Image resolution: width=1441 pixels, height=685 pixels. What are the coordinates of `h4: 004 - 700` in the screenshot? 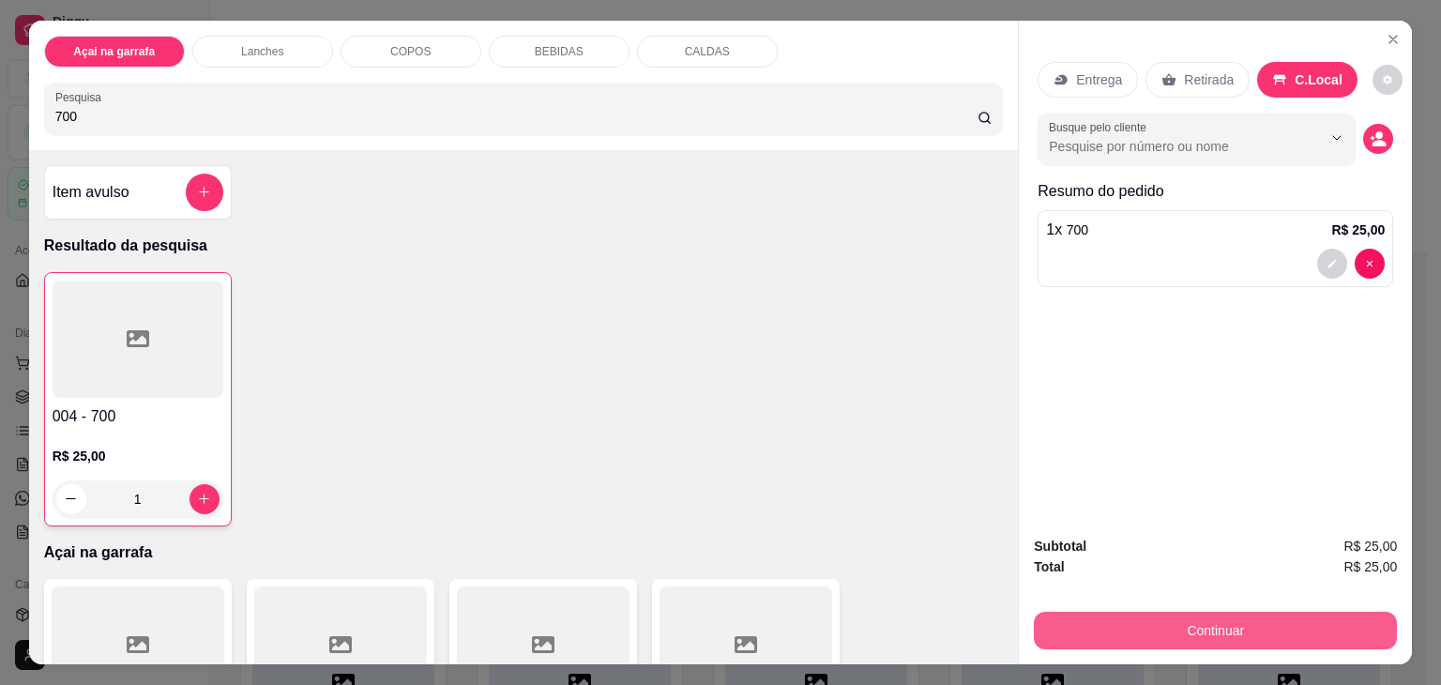 It's located at (138, 417).